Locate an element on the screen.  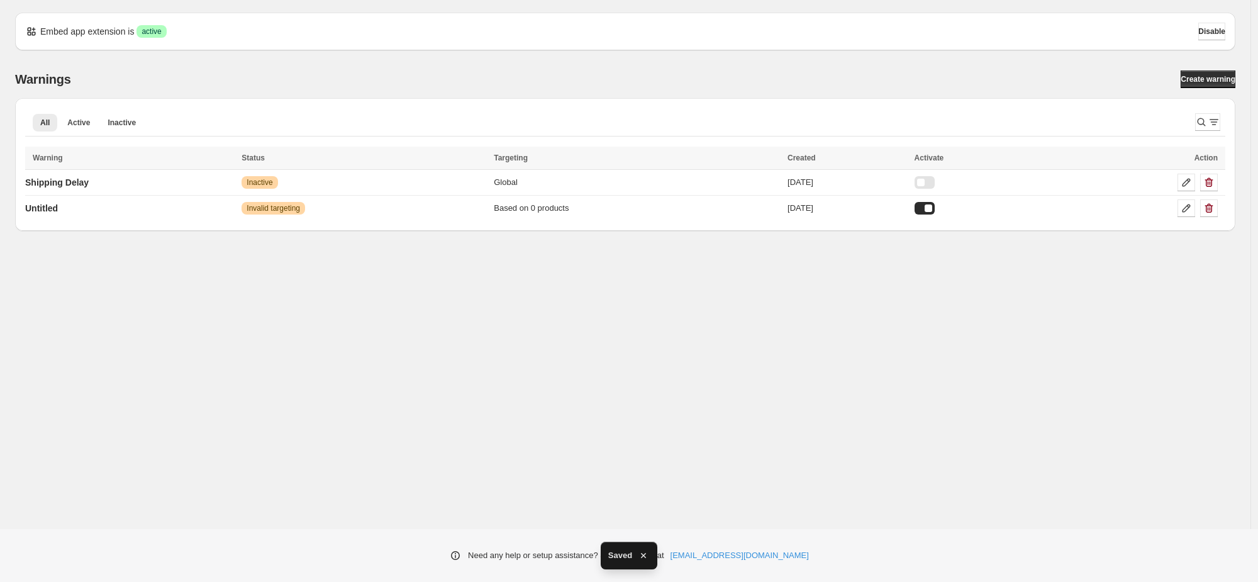
h2: Warnings is located at coordinates (43, 79).